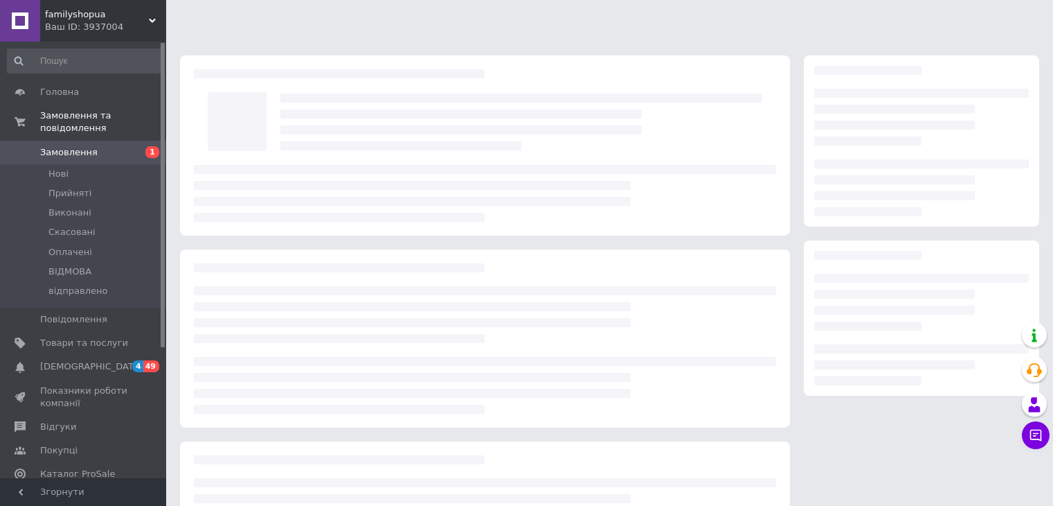 The width and height of the screenshot is (1053, 506). Describe the element at coordinates (85, 61) in the screenshot. I see `input: Пошук` at that location.